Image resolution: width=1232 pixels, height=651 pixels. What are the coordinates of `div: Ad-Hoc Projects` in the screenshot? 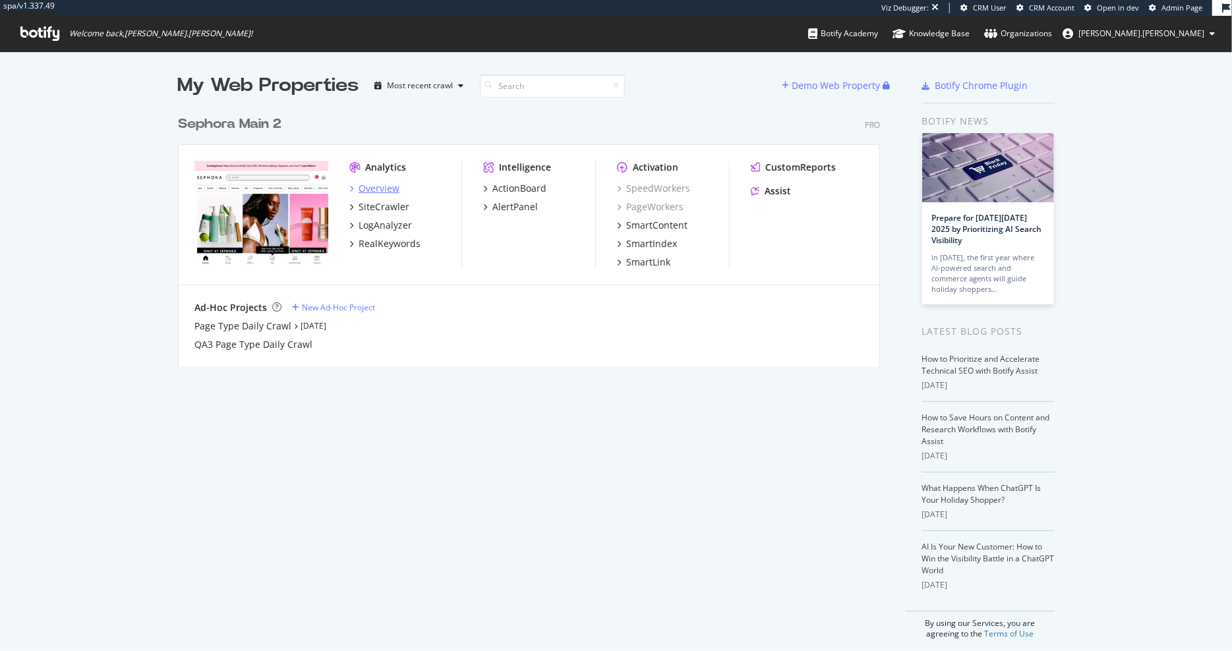 It's located at (231, 308).